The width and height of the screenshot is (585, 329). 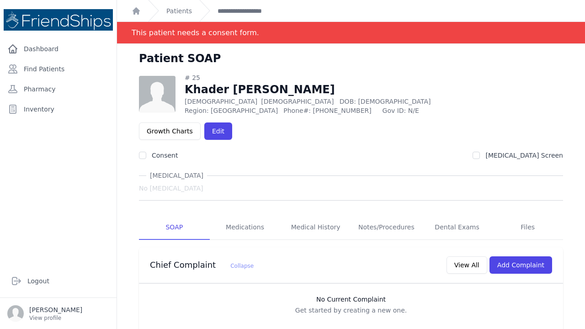 I want to click on nav: Tabs, so click(x=351, y=227).